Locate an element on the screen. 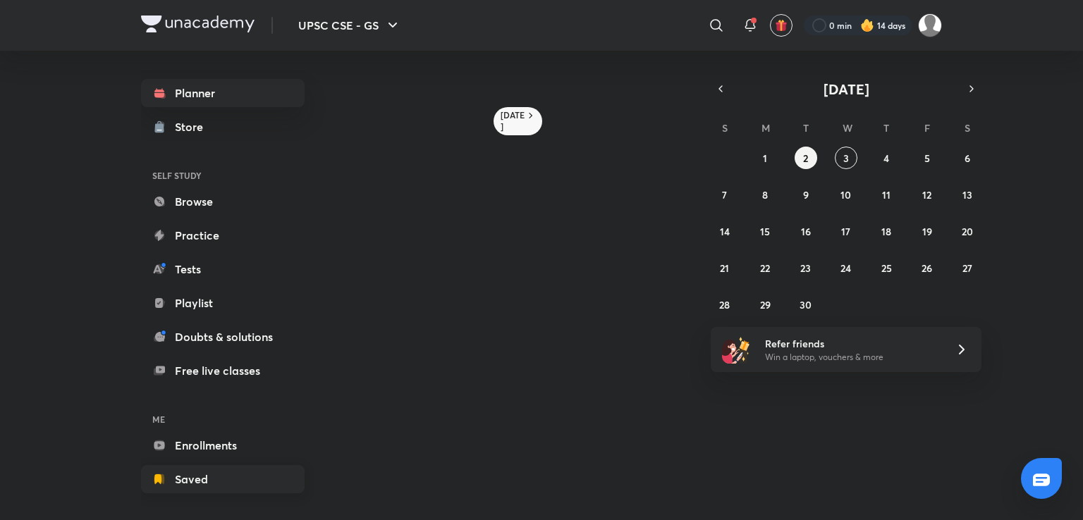 Image resolution: width=1083 pixels, height=520 pixels. abbr: September 24, 2025 is located at coordinates (845, 268).